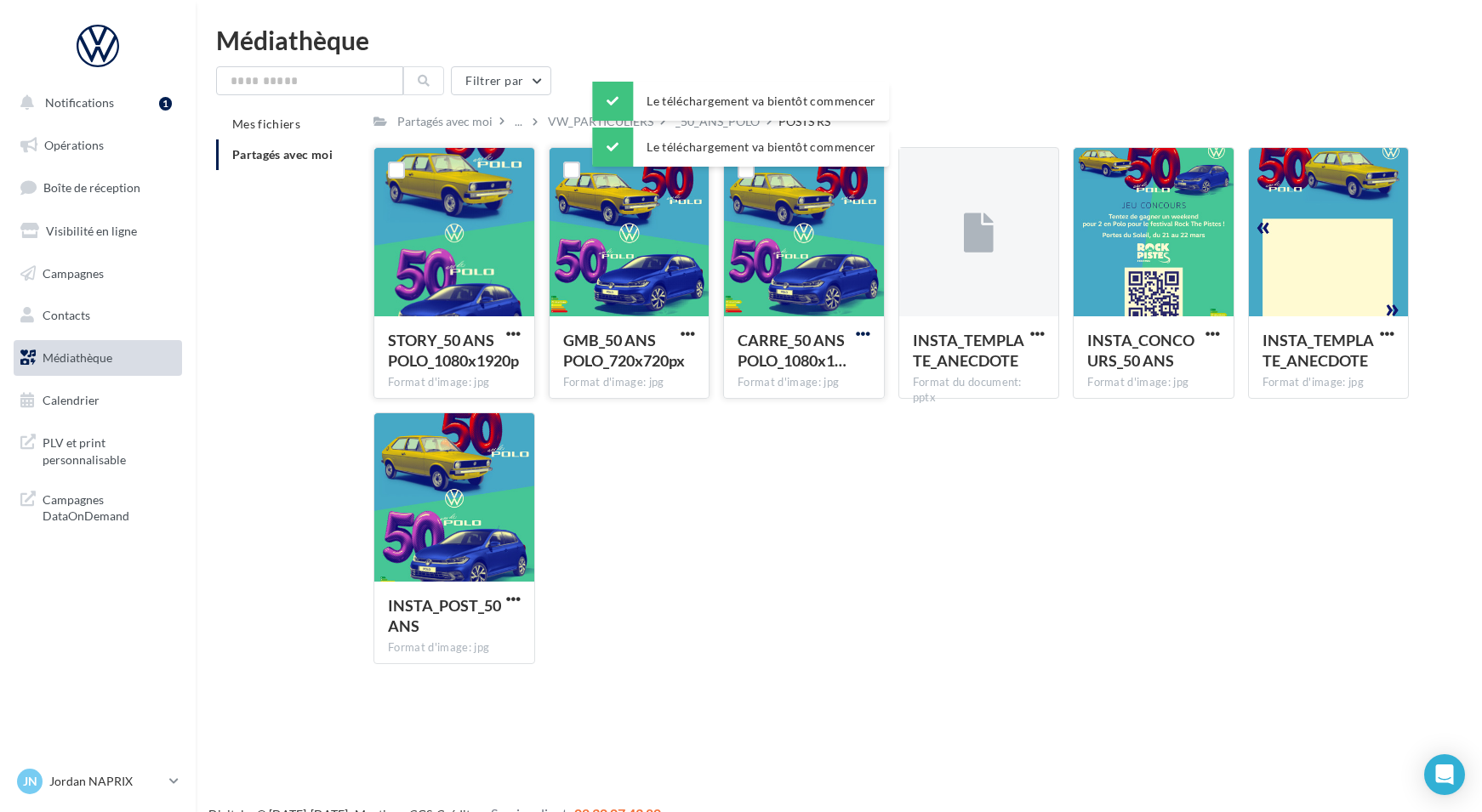 The image size is (1482, 812). What do you see at coordinates (70, 400) in the screenshot?
I see `span: Calendrier` at bounding box center [70, 400].